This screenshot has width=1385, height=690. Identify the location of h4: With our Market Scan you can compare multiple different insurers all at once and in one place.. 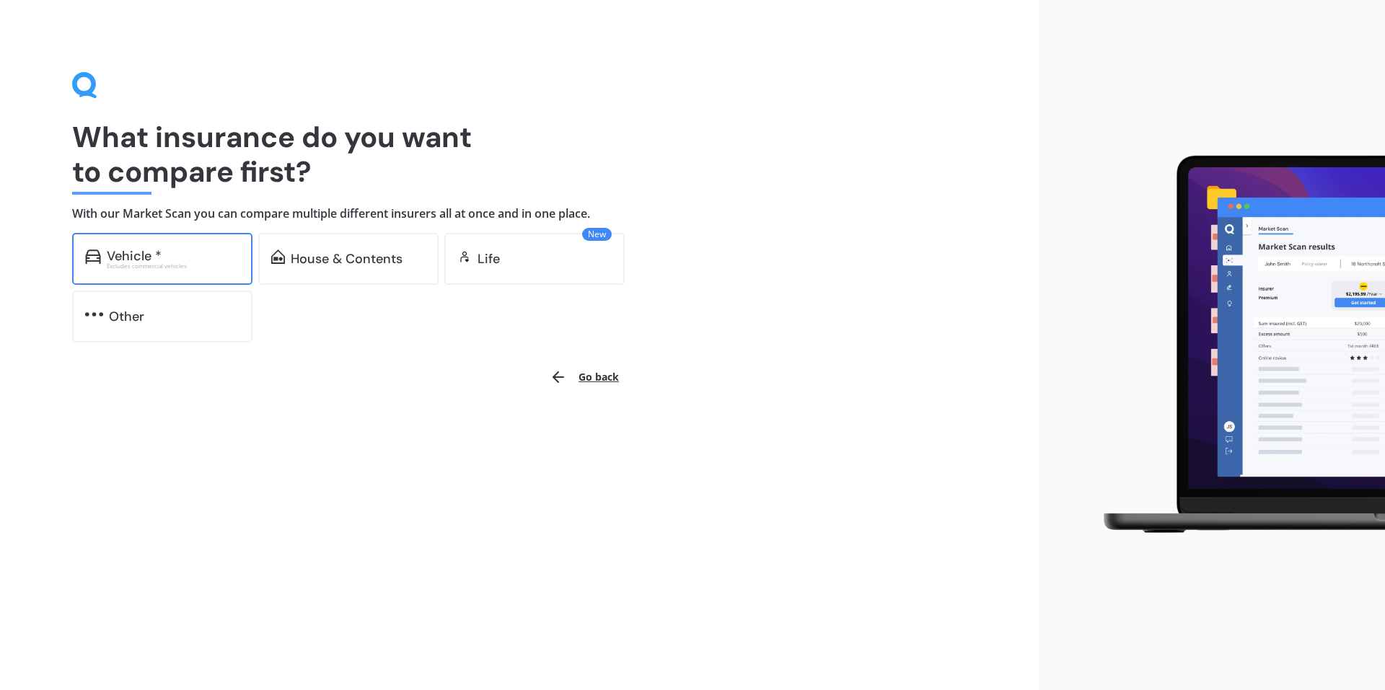
(519, 214).